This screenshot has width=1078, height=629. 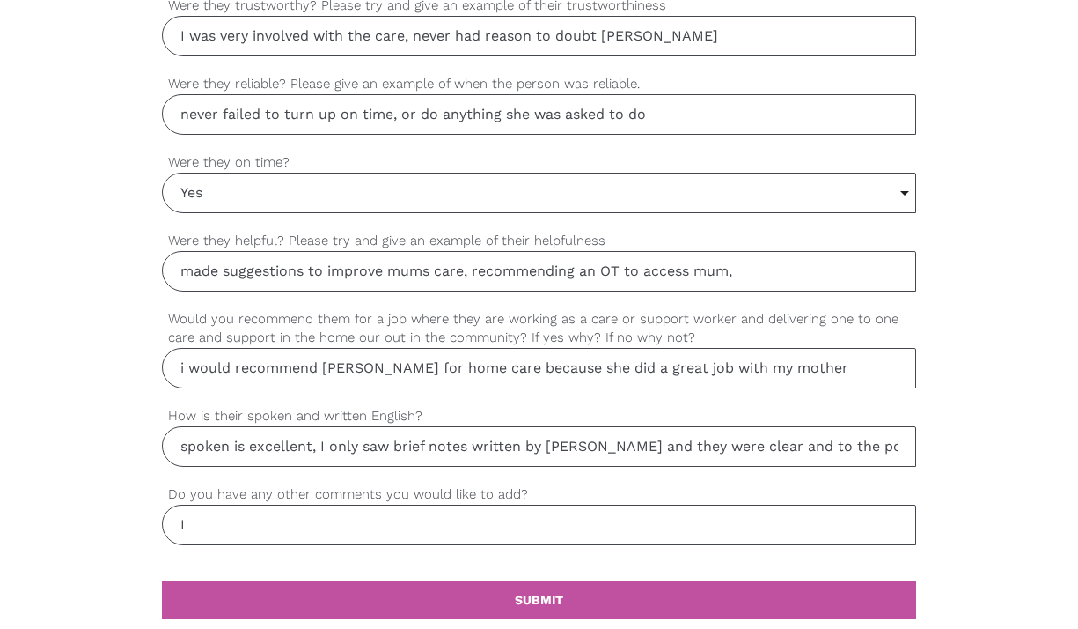 I want to click on b: SUBMIT, so click(x=539, y=599).